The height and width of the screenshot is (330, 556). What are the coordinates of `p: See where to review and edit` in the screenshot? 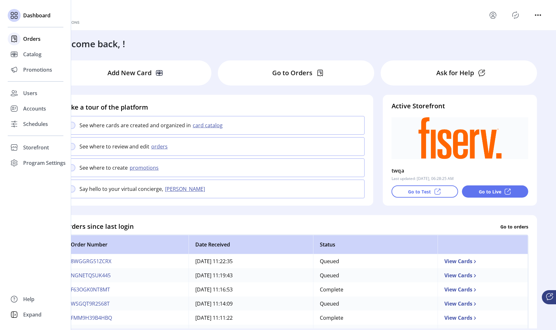 It's located at (114, 147).